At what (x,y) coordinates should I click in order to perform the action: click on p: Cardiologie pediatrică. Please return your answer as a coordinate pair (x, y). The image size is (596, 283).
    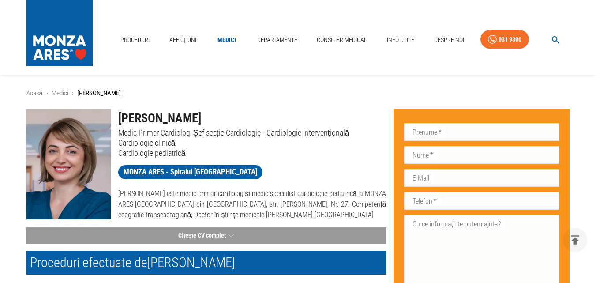
    Looking at the image, I should click on (252, 153).